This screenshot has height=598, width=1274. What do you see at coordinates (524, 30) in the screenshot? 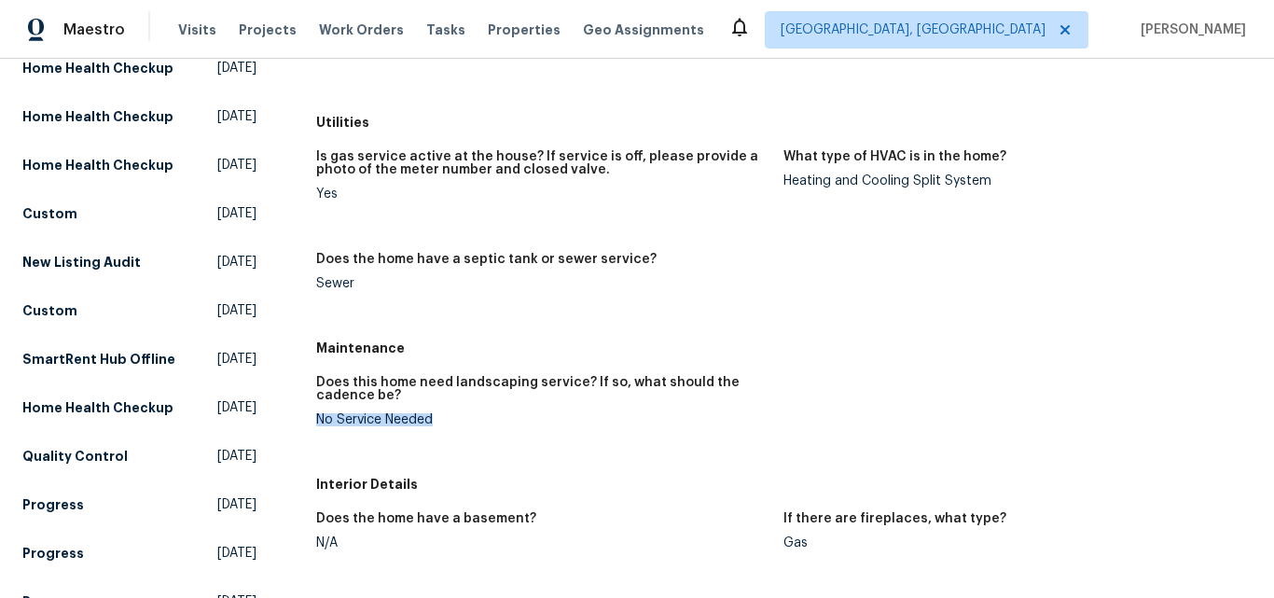
I see `span: Properties` at bounding box center [524, 30].